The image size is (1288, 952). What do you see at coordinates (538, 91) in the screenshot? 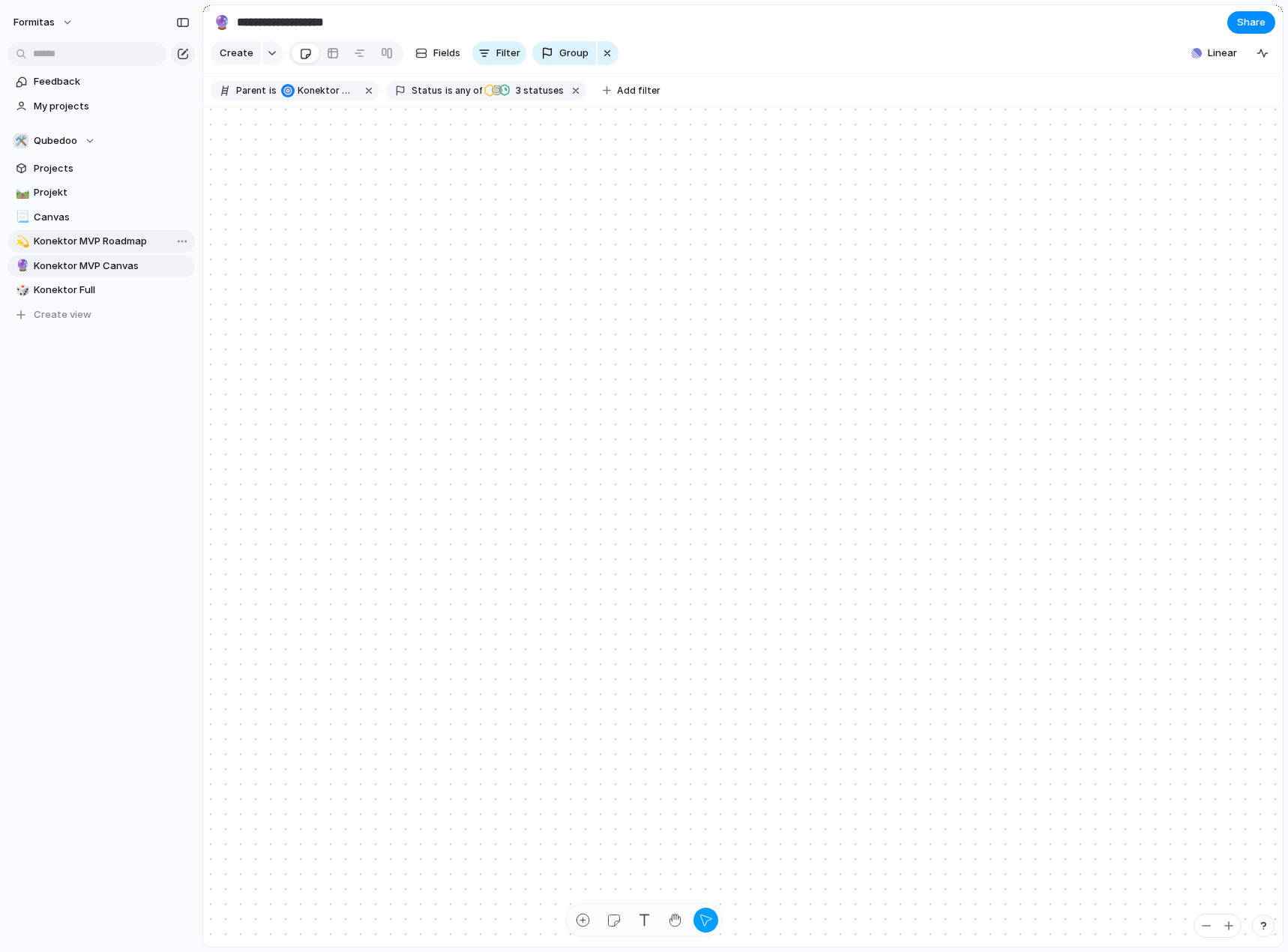
I see `span: statuses` at bounding box center [538, 91].